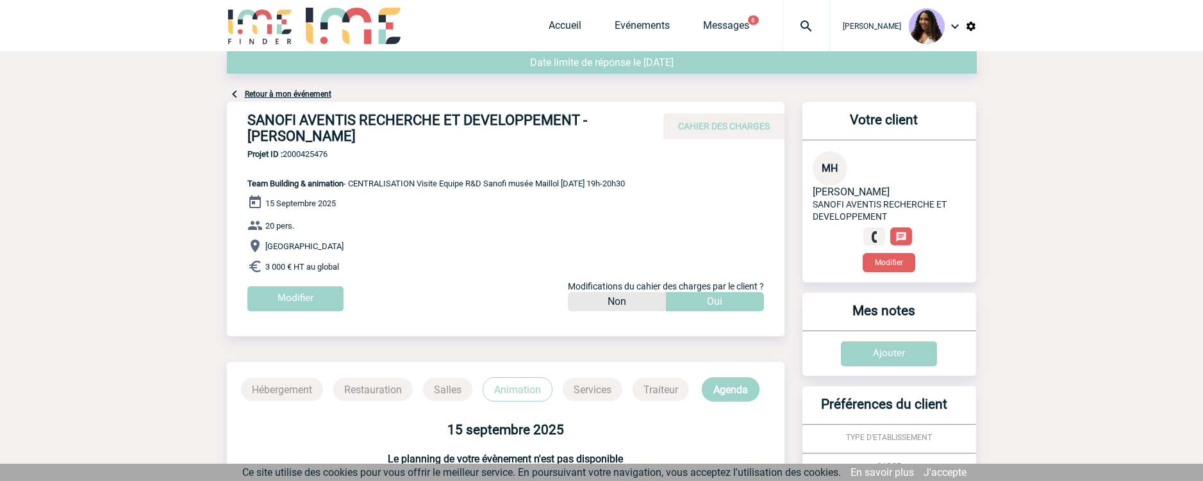  What do you see at coordinates (506, 459) in the screenshot?
I see `h3: Le planning de votre évènement n'est pas disponible` at bounding box center [506, 459].